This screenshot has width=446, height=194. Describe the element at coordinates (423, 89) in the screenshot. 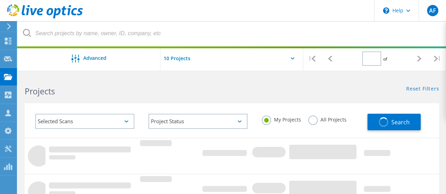

I see `a: Reset Filters` at that location.